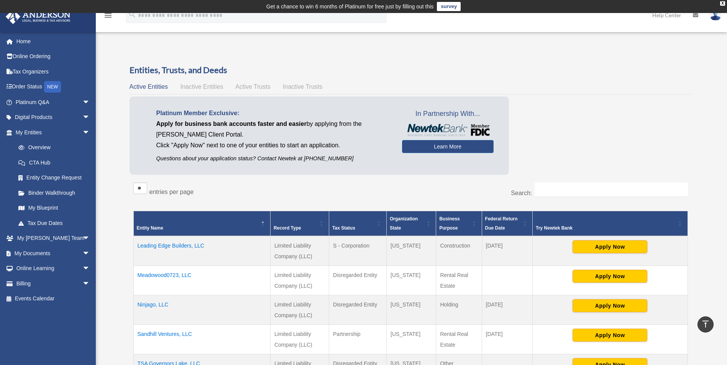  I want to click on span: Entity Name, so click(150, 228).